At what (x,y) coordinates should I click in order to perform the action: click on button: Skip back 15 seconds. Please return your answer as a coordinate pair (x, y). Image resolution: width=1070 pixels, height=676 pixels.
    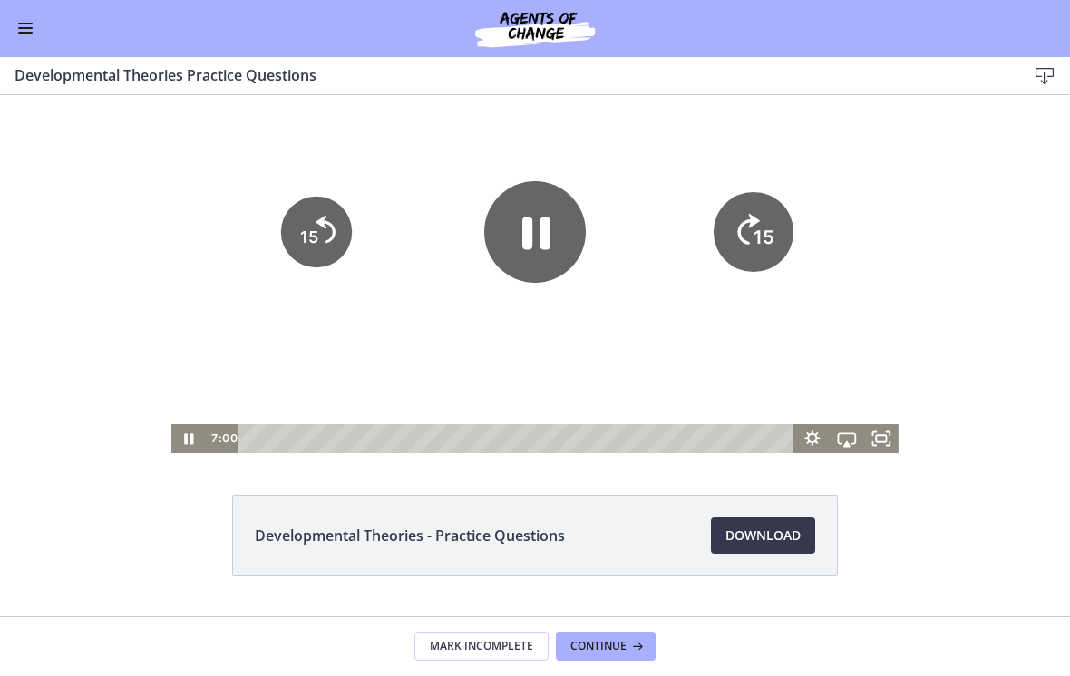
    Looking at the image, I should click on (316, 192).